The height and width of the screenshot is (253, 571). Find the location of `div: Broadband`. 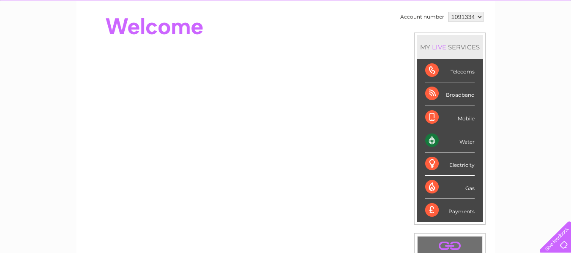

div: Broadband is located at coordinates (449, 94).